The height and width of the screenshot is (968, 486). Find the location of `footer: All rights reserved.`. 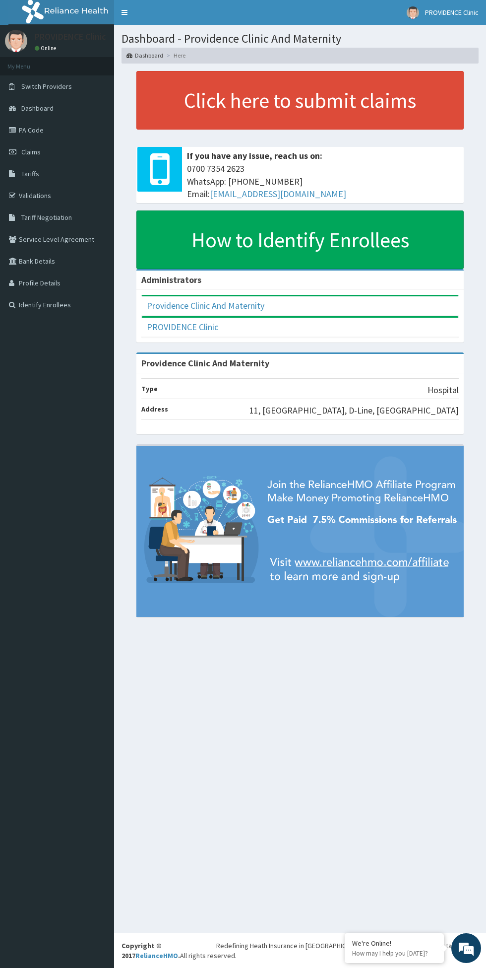

footer: All rights reserved. is located at coordinates (300, 950).